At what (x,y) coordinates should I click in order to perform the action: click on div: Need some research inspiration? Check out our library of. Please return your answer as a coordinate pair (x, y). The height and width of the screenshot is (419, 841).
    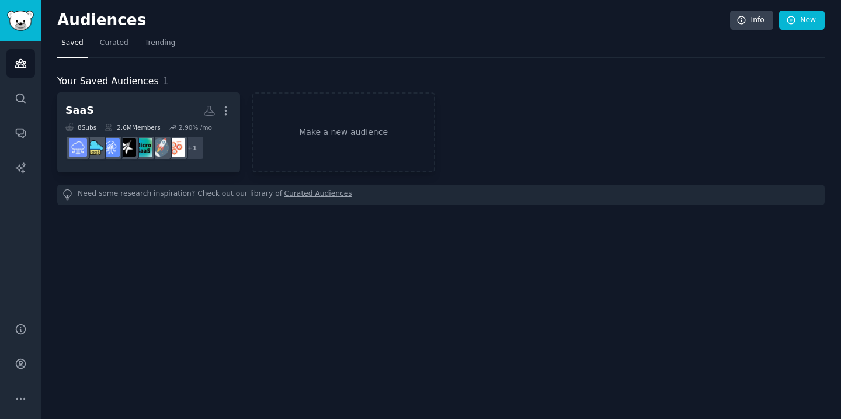
    Looking at the image, I should click on (441, 194).